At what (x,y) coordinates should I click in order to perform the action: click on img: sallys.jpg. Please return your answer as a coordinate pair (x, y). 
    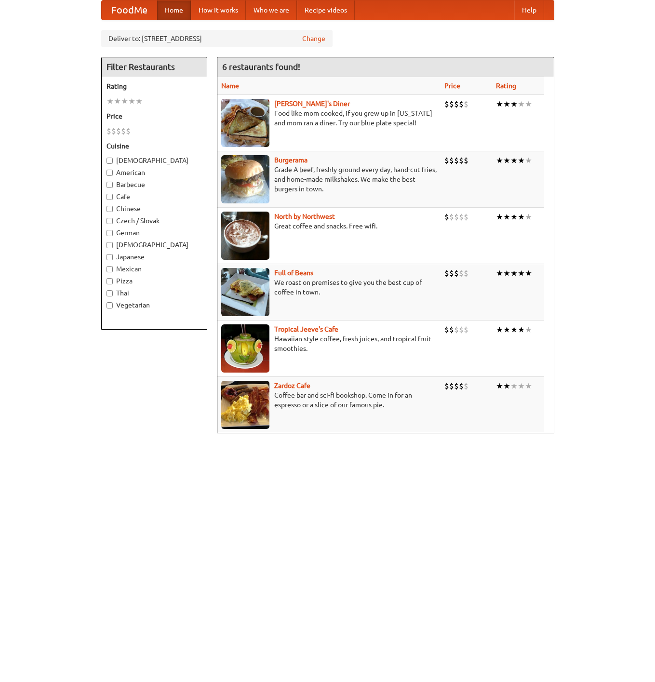
    Looking at the image, I should click on (245, 123).